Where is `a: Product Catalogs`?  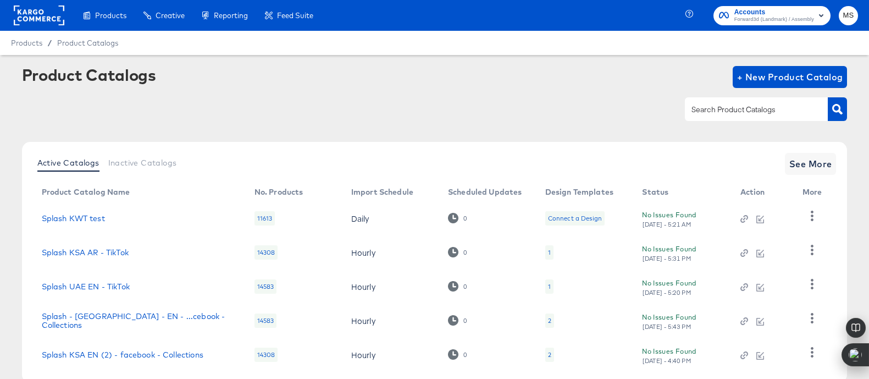
a: Product Catalogs is located at coordinates (87, 43).